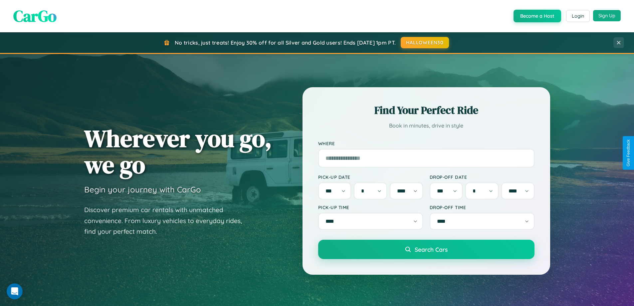  I want to click on button: Sign Up, so click(607, 16).